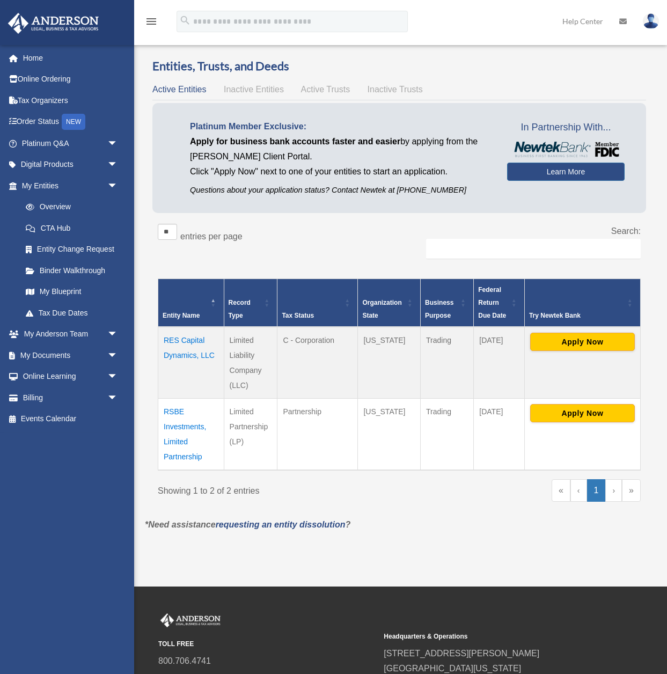  Describe the element at coordinates (151, 23) in the screenshot. I see `a: menu` at that location.